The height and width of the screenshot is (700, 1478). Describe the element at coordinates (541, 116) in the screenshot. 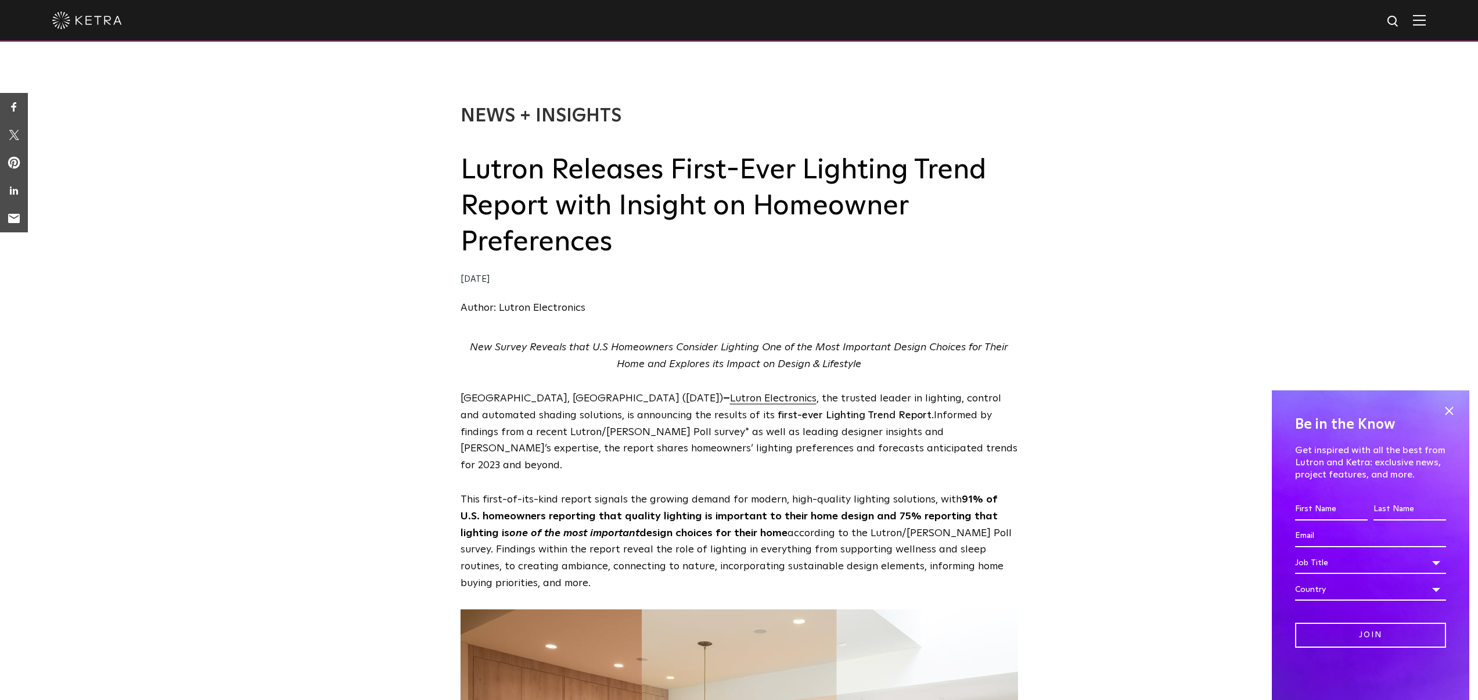

I see `a: News + Insights` at that location.